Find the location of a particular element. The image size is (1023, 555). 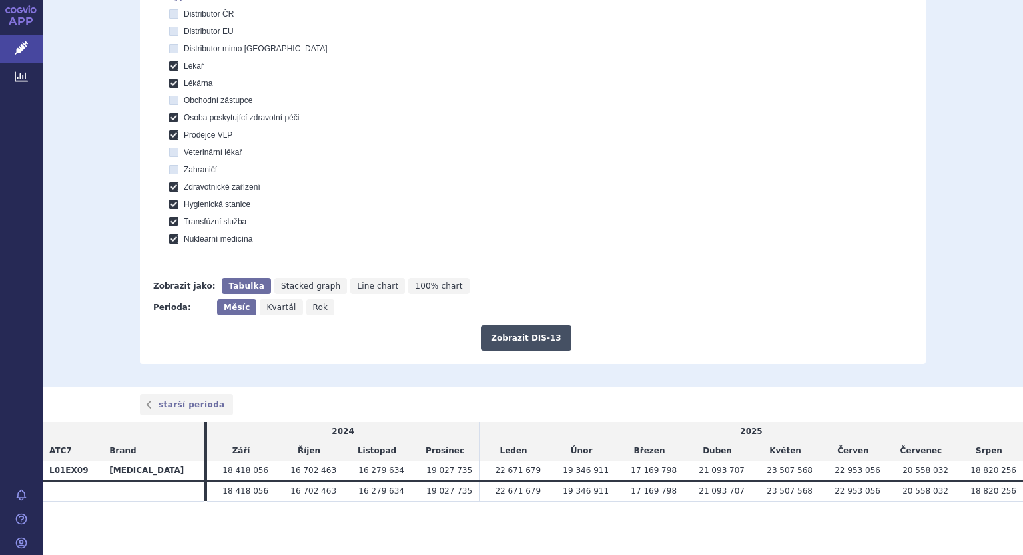

td: Březen is located at coordinates (649, 451).